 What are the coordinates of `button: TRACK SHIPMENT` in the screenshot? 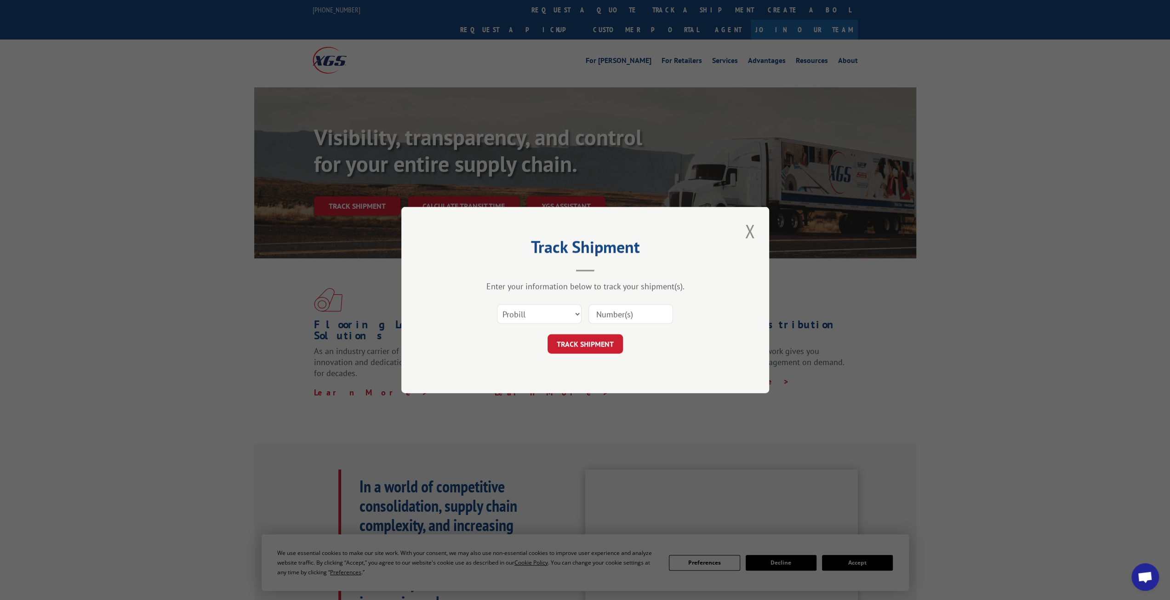 It's located at (585, 344).